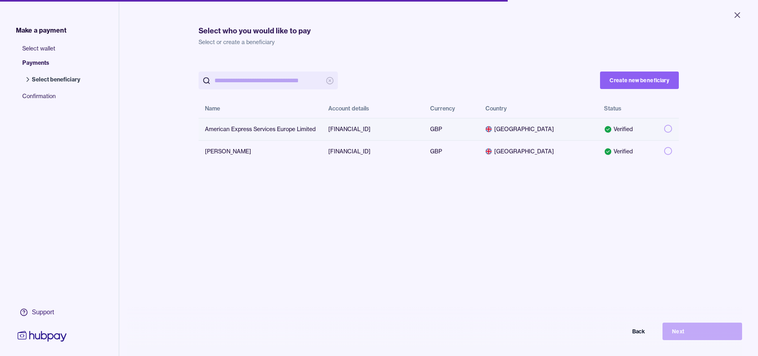 The height and width of the screenshot is (356, 758). I want to click on span: Confirmation, so click(55, 99).